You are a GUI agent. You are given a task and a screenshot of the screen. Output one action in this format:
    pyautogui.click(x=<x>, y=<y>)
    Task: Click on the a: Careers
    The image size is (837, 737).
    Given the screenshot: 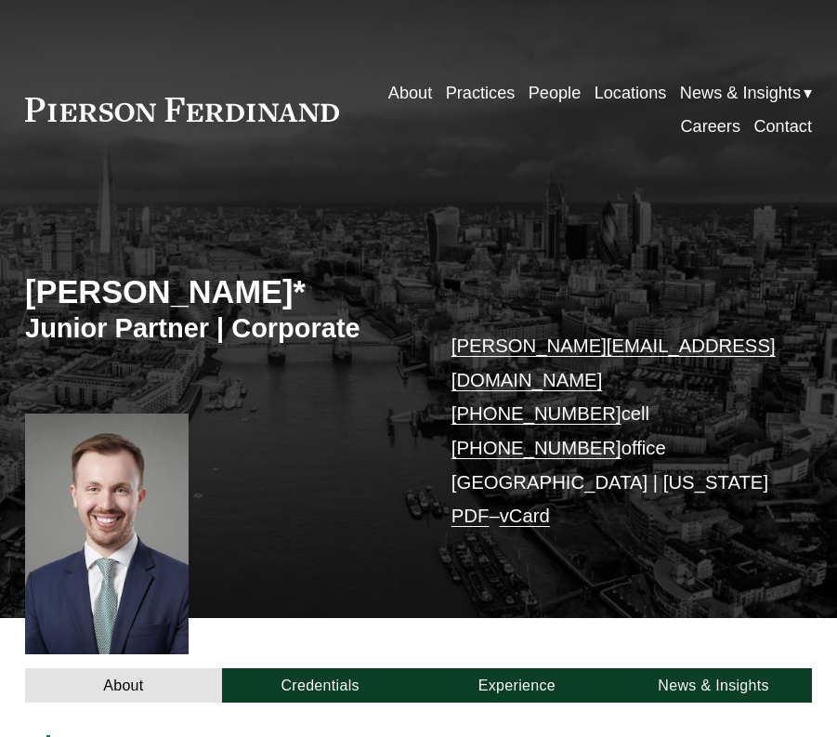 What is the action you would take?
    pyautogui.click(x=710, y=126)
    